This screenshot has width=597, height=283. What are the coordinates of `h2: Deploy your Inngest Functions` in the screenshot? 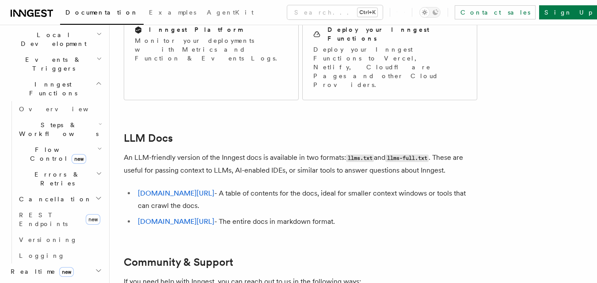 It's located at (397, 34).